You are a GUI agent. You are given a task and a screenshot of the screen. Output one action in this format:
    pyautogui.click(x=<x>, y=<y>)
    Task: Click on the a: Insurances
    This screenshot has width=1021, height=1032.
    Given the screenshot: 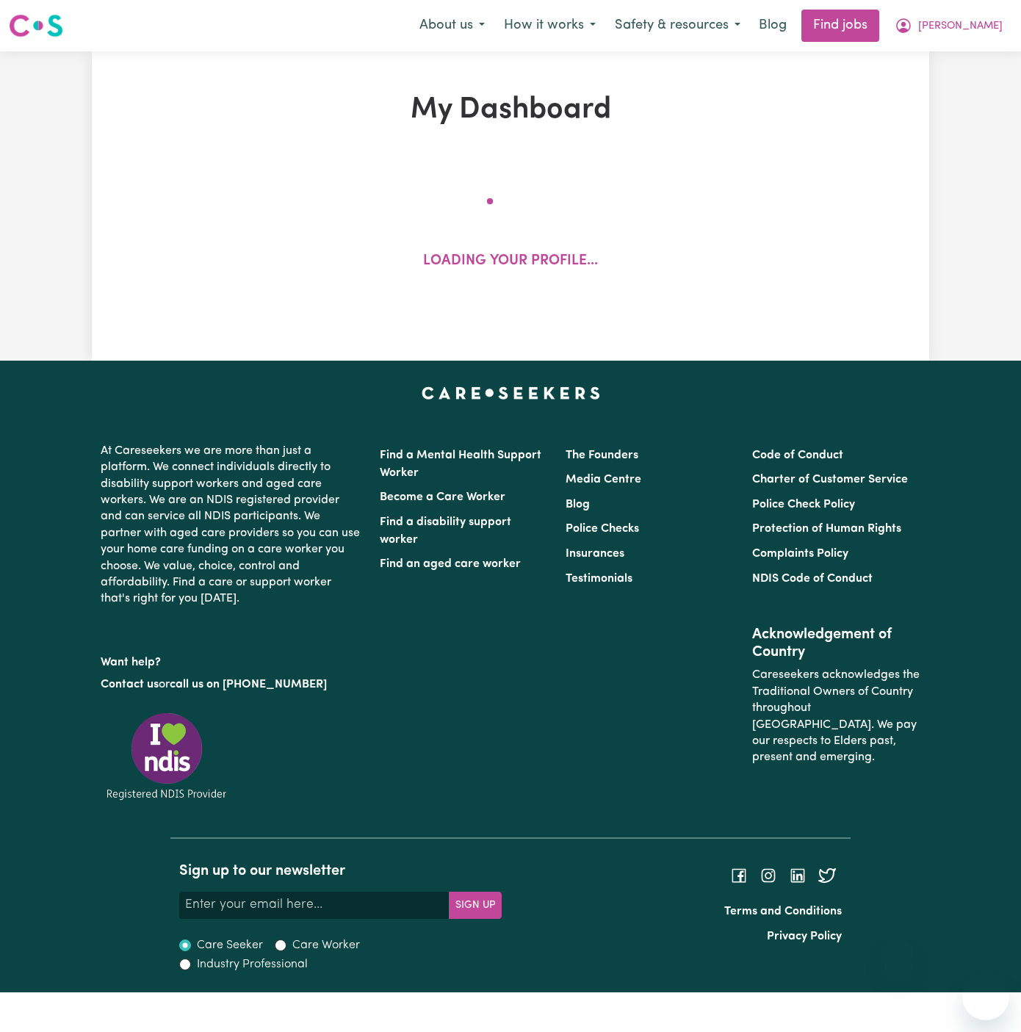 What is the action you would take?
    pyautogui.click(x=595, y=554)
    